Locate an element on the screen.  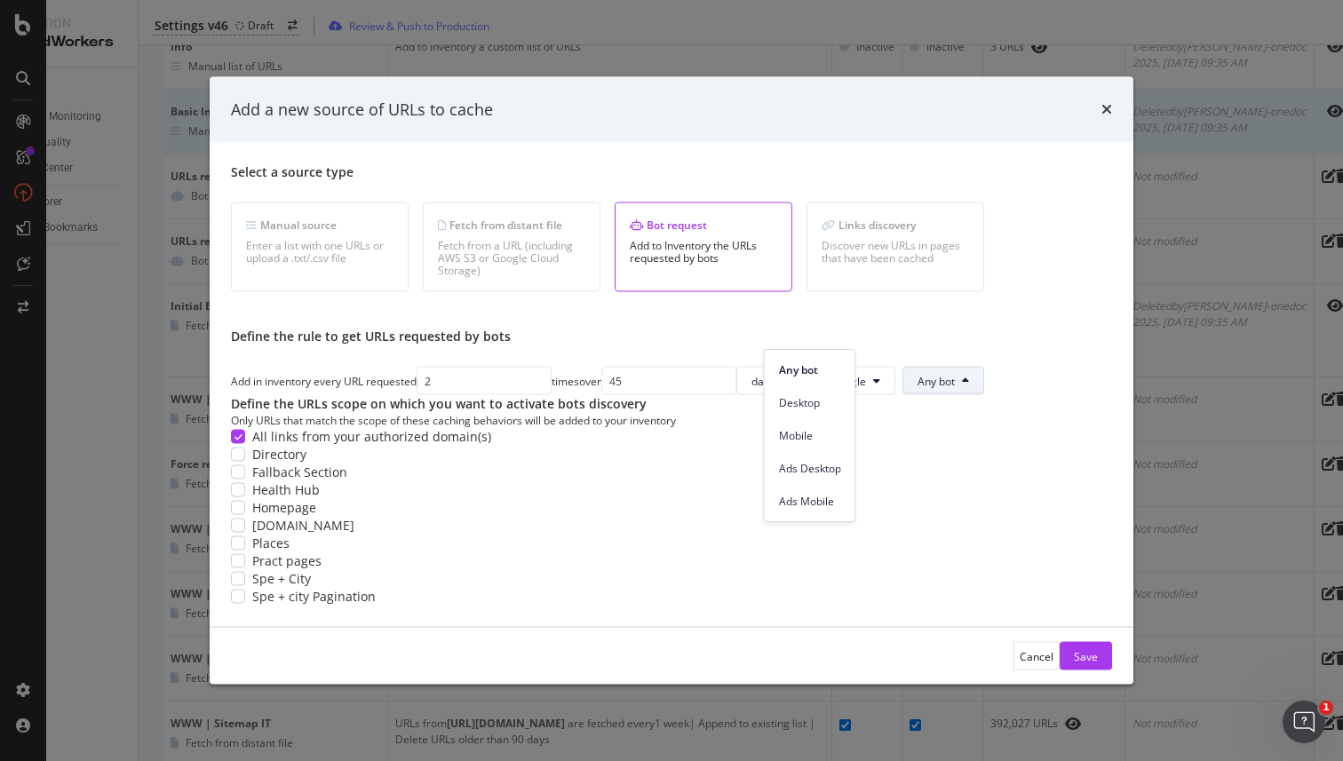
span: Ads Desktop is located at coordinates (810, 469).